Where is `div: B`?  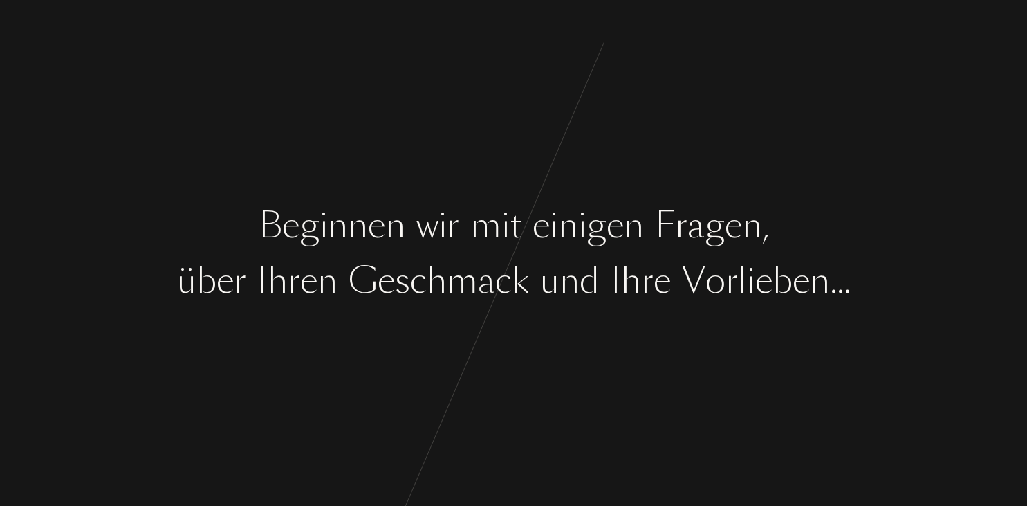
div: B is located at coordinates (270, 225).